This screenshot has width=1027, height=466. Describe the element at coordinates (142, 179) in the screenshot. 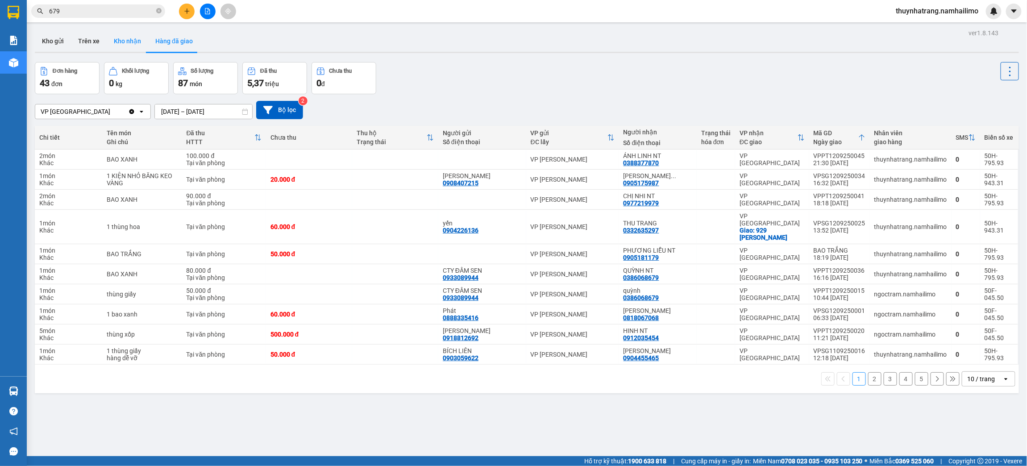

I see `div: 1 KIỆN NHỎ BĂNG KEO VÀNG` at that location.